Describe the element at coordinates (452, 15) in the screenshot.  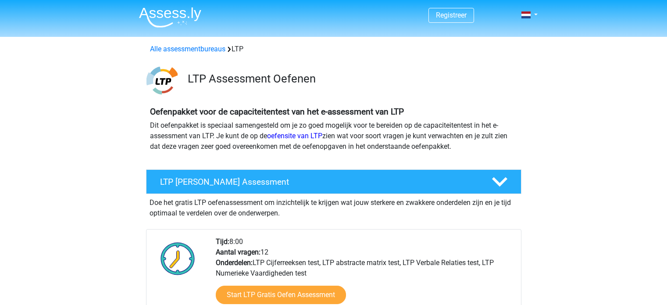
I see `a: Registreer` at that location.